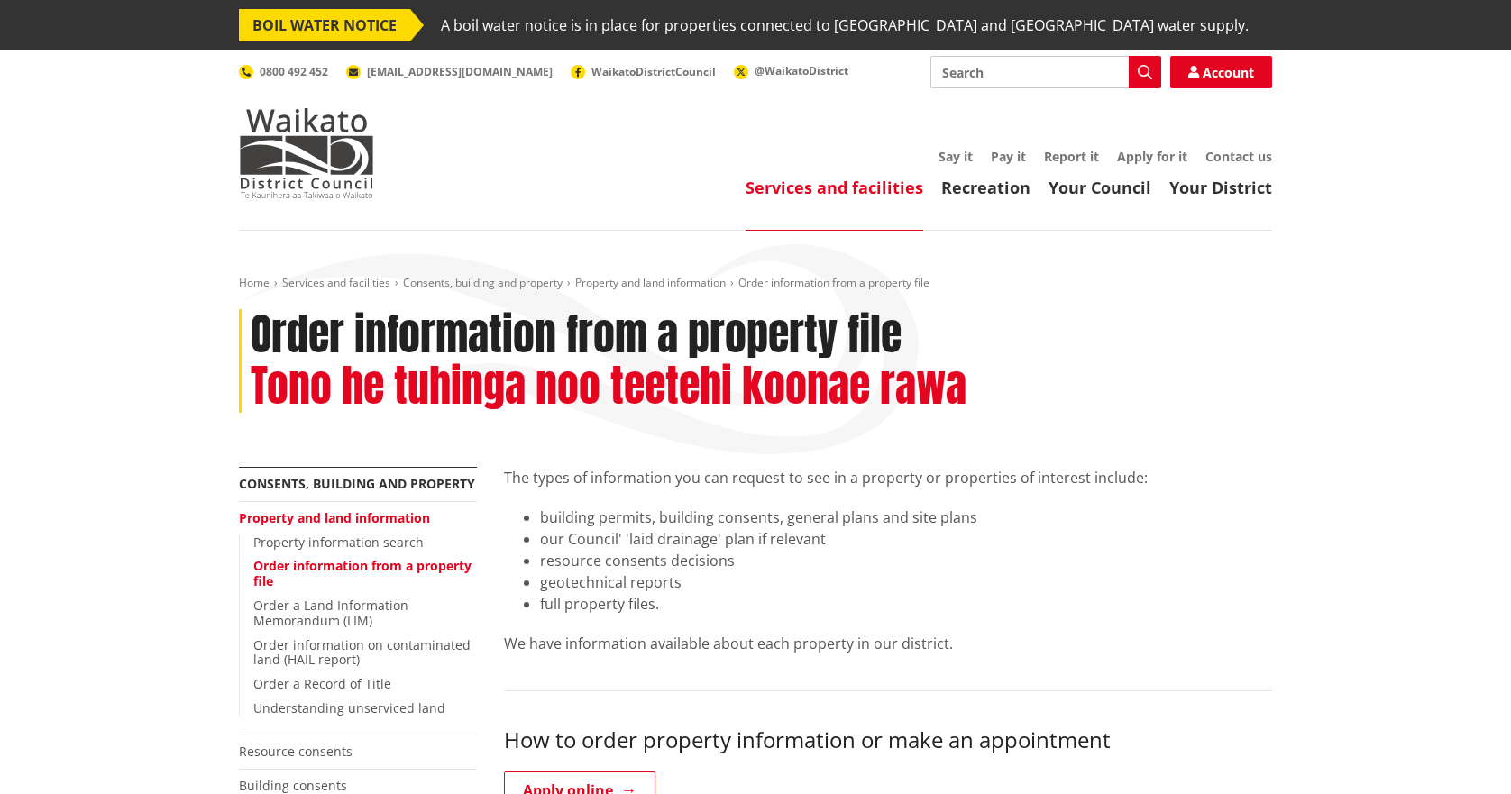 This screenshot has height=794, width=1511. What do you see at coordinates (293, 785) in the screenshot?
I see `a: Building consents` at bounding box center [293, 785].